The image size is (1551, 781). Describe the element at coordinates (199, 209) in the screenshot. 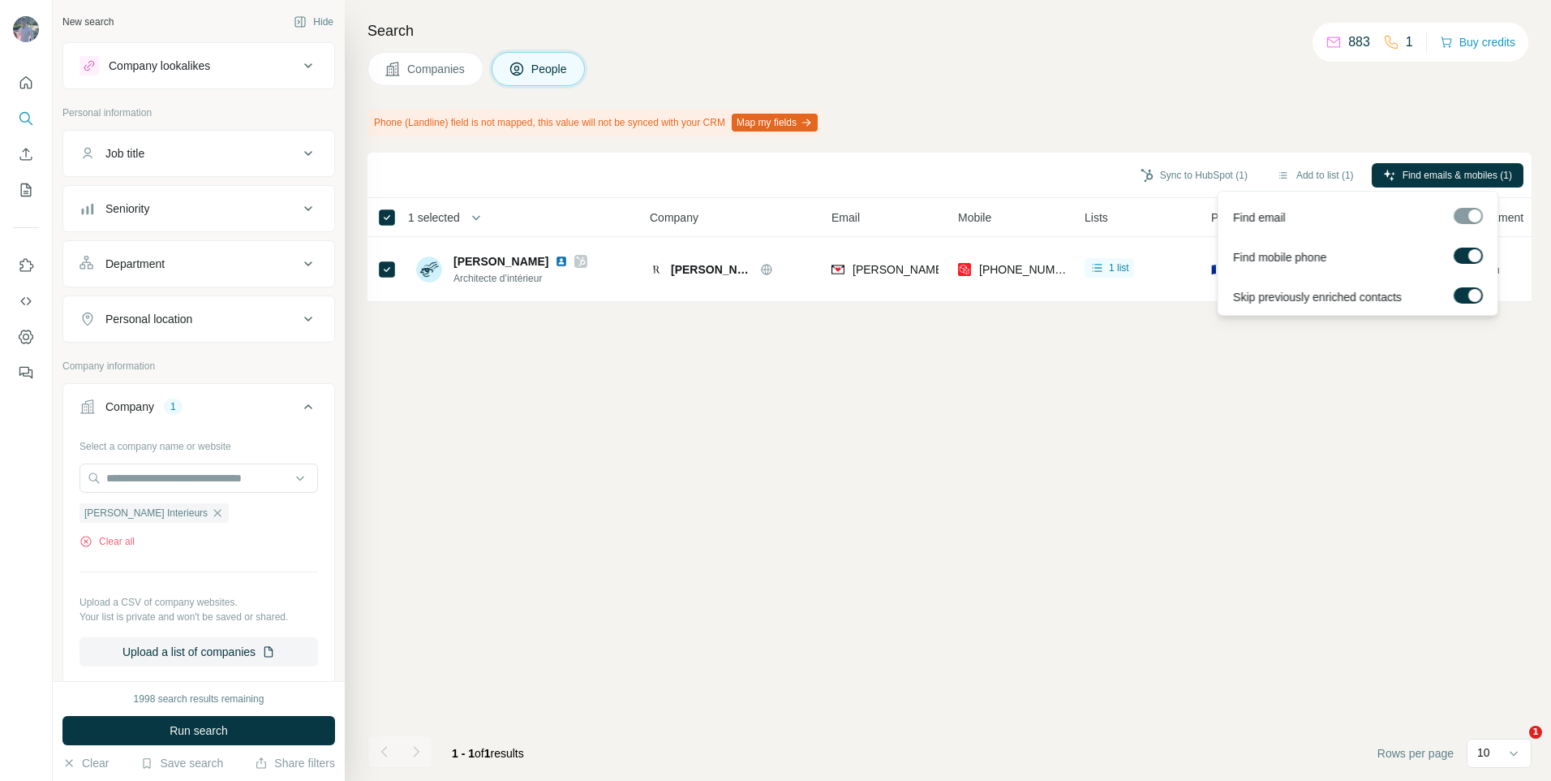

I see `button: Seniority` at that location.